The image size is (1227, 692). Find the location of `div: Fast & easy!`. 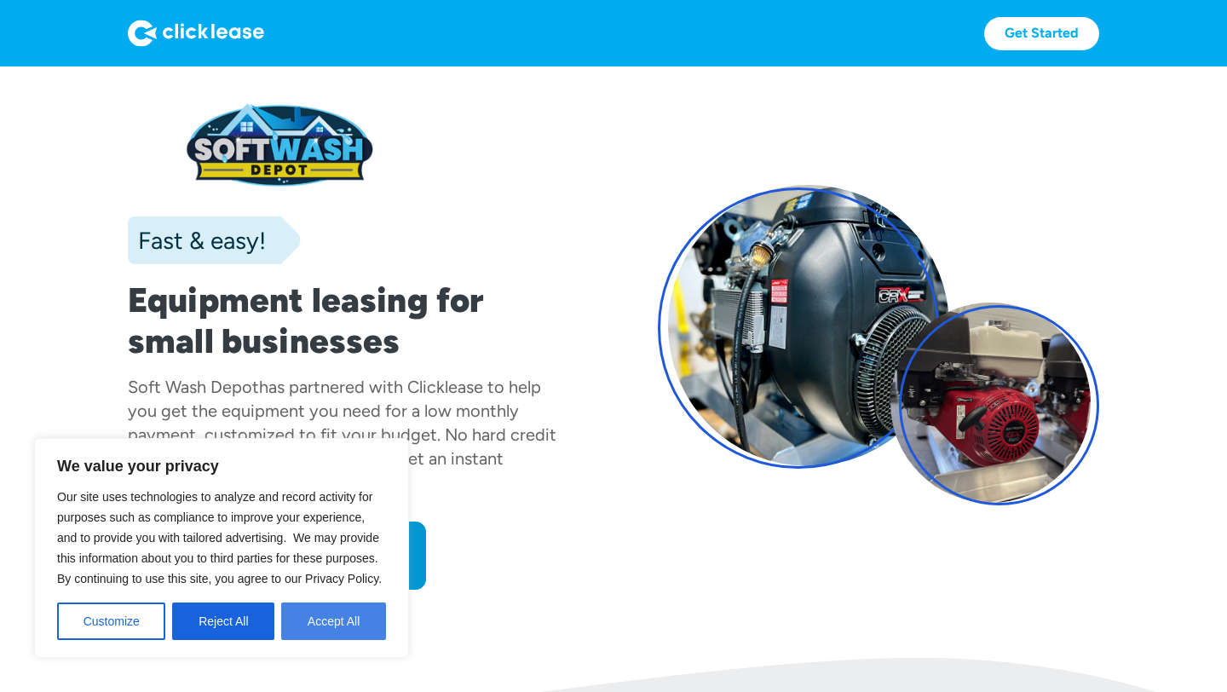

div: Fast & easy! is located at coordinates (197, 240).